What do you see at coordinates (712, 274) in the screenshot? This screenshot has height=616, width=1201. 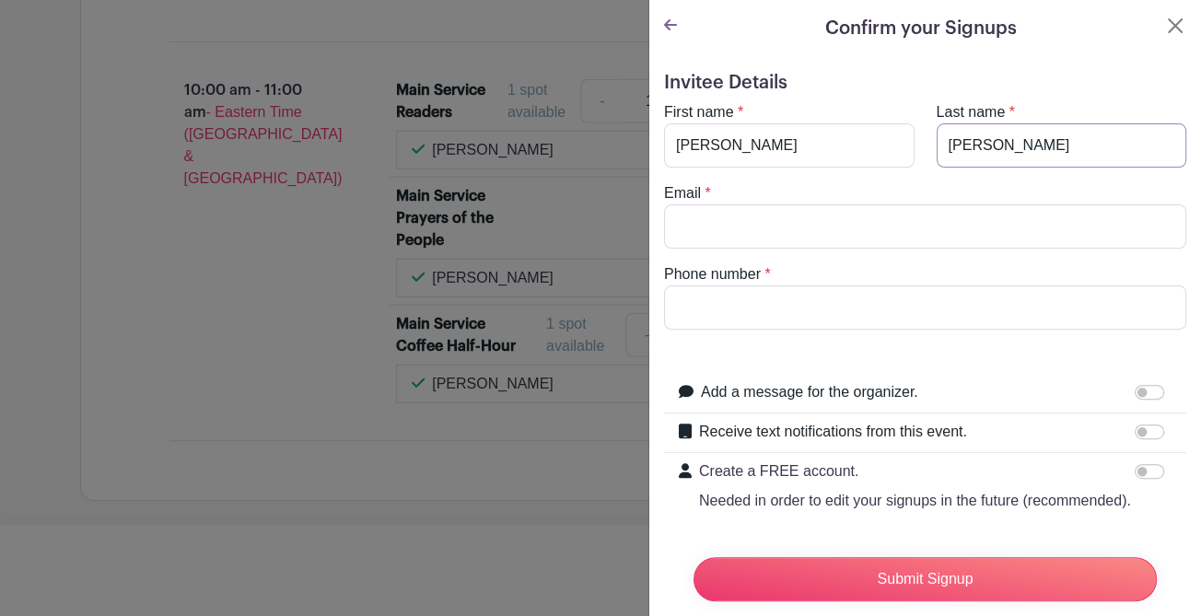 I see `label: Phone number` at bounding box center [712, 274].